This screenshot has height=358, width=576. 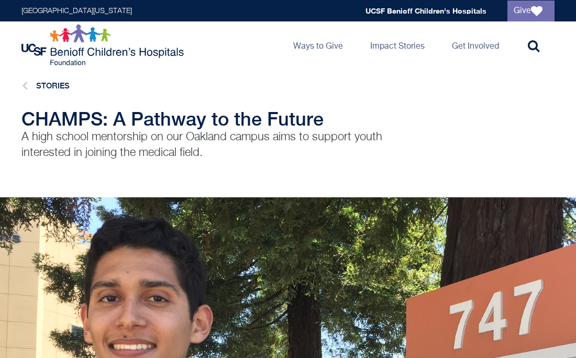 What do you see at coordinates (531, 11) in the screenshot?
I see `a: Give` at bounding box center [531, 11].